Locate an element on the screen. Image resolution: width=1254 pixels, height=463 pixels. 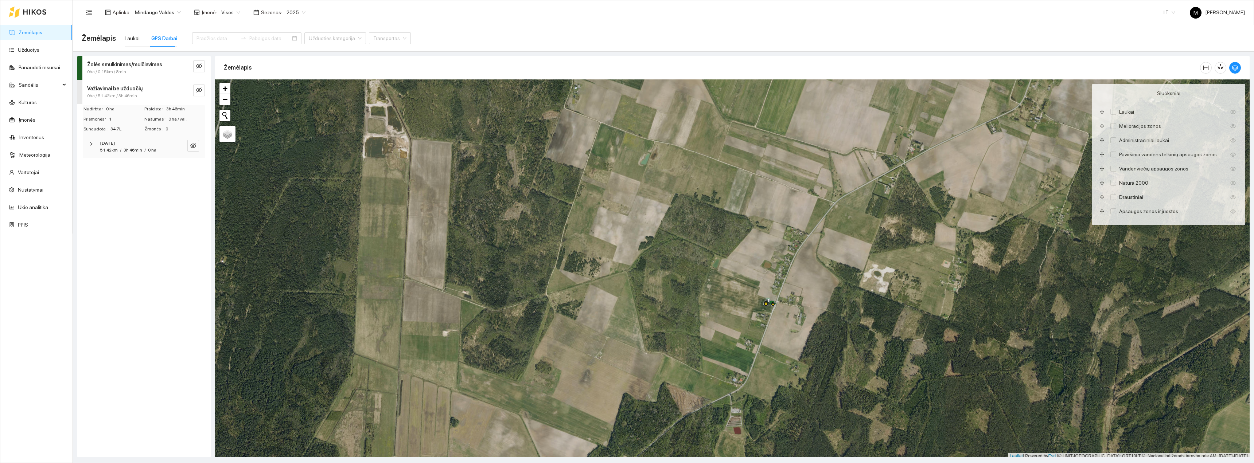
span: shop is located at coordinates (197, 12).